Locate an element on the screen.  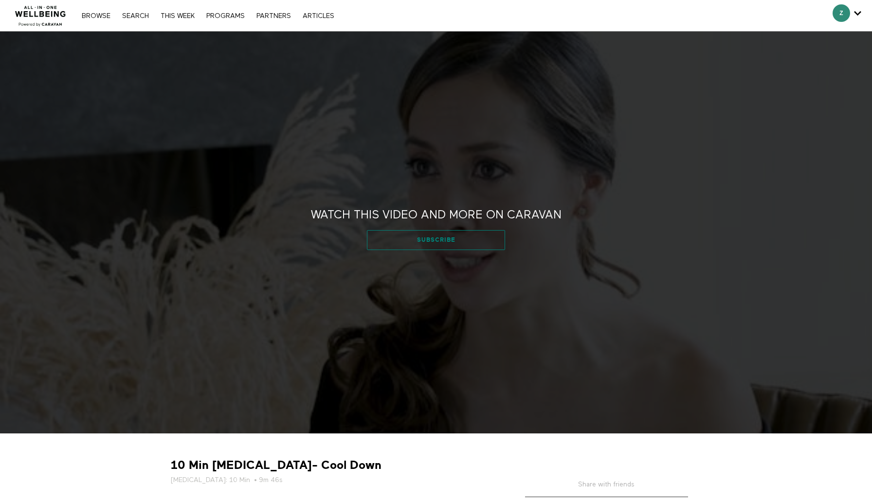
a: THIS WEEK is located at coordinates (178, 16).